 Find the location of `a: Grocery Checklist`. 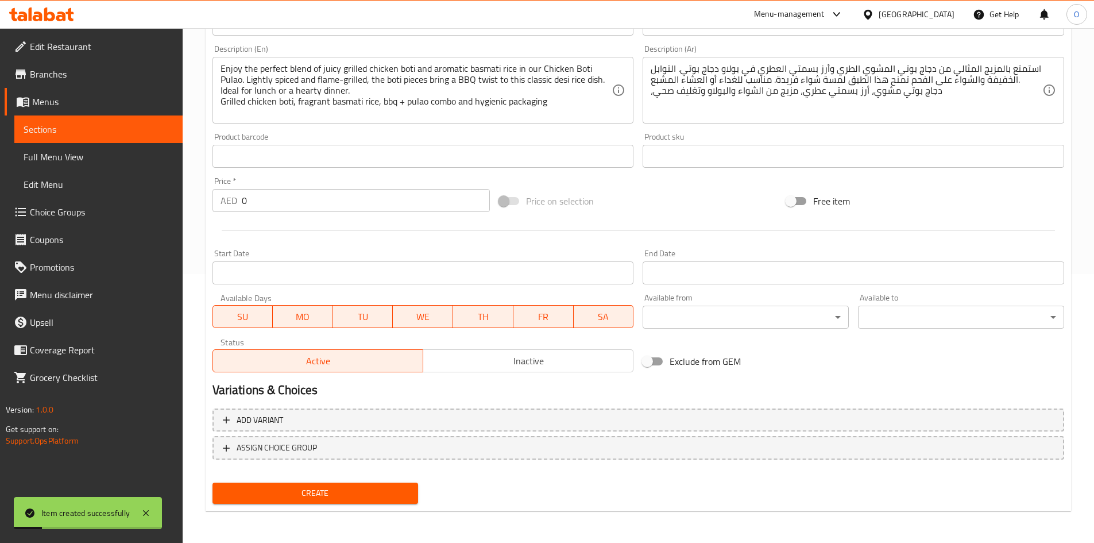

a: Grocery Checklist is located at coordinates (94, 377).